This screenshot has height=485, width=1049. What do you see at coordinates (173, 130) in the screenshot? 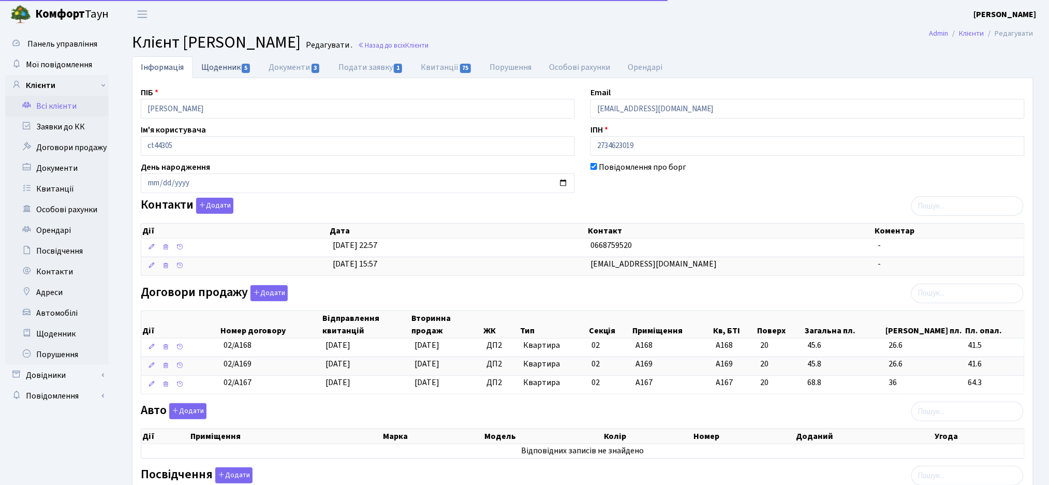
I see `label: Ім'я користувача` at bounding box center [173, 130].